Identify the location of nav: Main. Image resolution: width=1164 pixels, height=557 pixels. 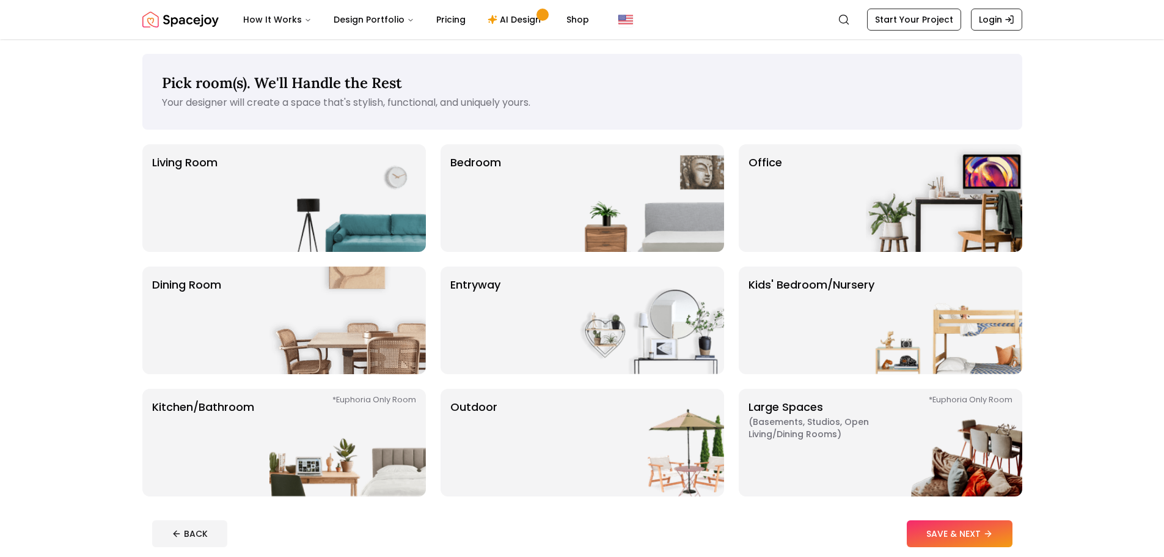
(416, 20).